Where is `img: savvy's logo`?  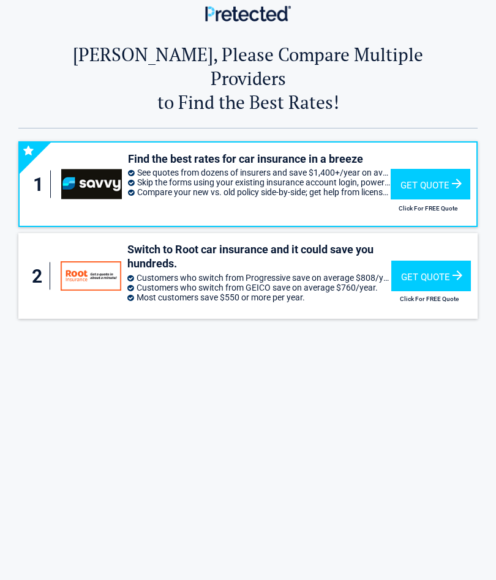
img: savvy's logo is located at coordinates (91, 184).